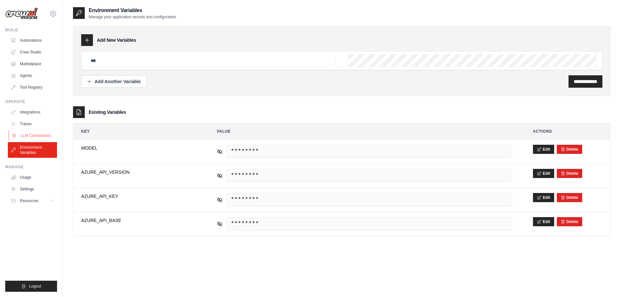  I want to click on a: Traces, so click(32, 124).